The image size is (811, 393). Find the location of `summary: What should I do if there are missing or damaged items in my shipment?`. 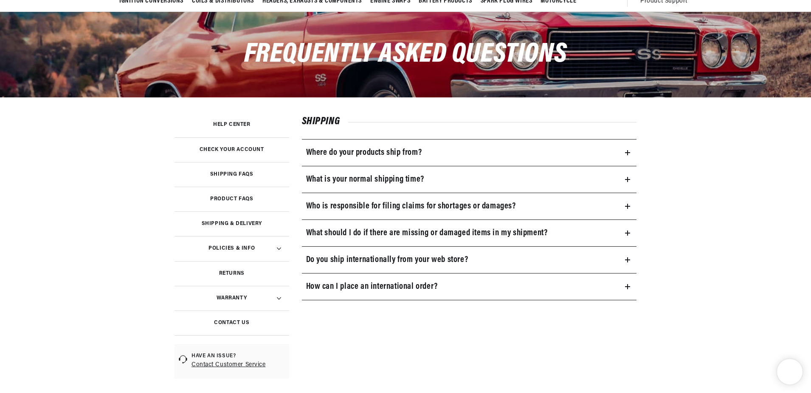

summary: What should I do if there are missing or damaged items in my shipment? is located at coordinates (469, 233).